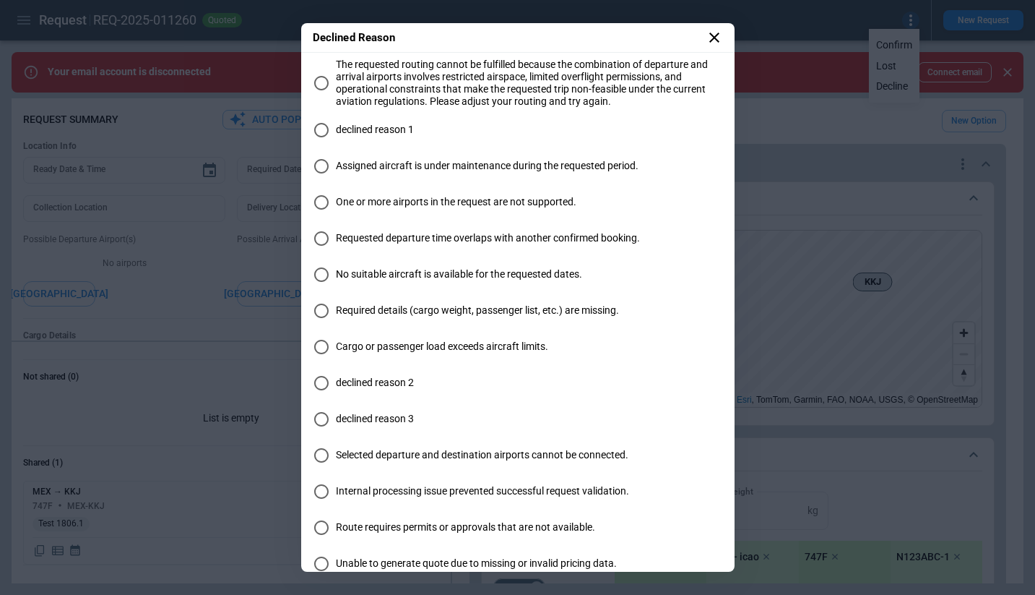 The height and width of the screenshot is (595, 1035). I want to click on span: The requested routing cannot be fulfilled because the combination of departure and arrival airpor..., so click(530, 83).